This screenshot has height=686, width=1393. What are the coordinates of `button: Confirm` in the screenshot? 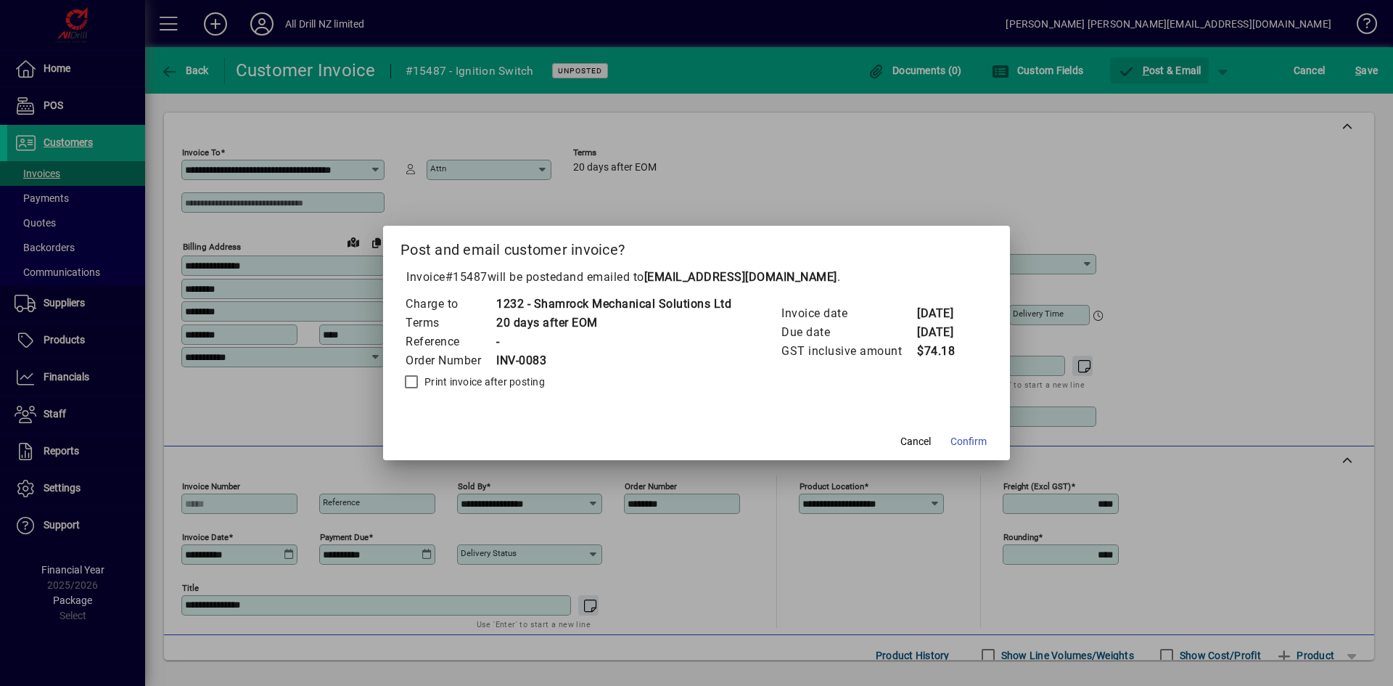 It's located at (969, 441).